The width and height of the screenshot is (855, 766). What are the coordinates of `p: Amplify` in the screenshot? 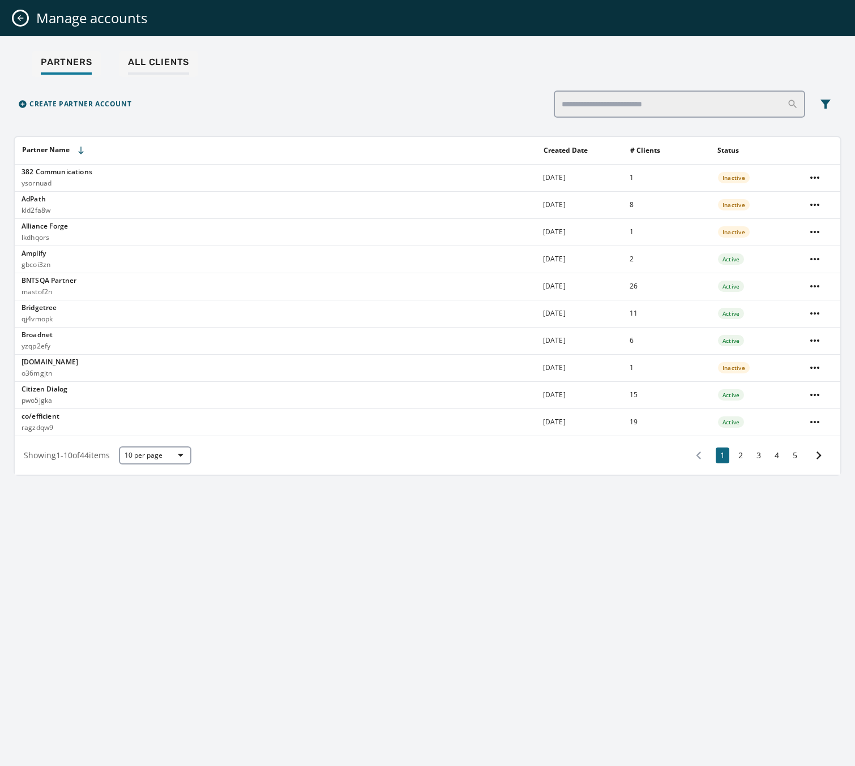 It's located at (278, 254).